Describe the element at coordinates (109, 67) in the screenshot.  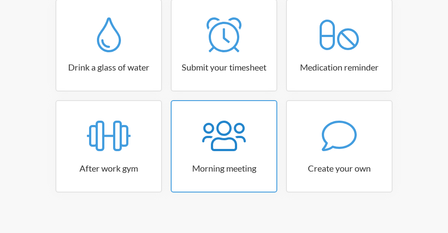
I see `h3: Drink a glass of water` at that location.